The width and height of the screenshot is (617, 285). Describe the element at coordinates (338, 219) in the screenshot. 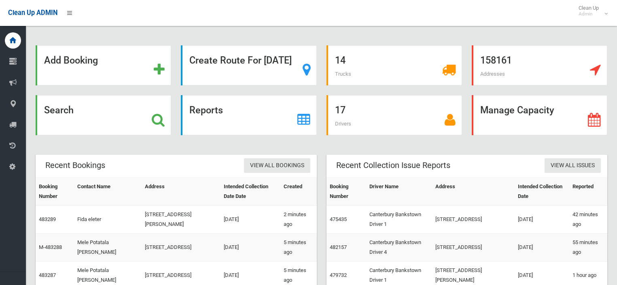

I see `a: 475435` at that location.